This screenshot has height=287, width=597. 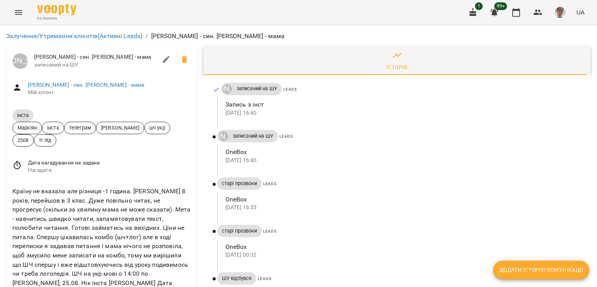 What do you see at coordinates (45, 140) in the screenshot?
I see `span: тг лід` at bounding box center [45, 140].